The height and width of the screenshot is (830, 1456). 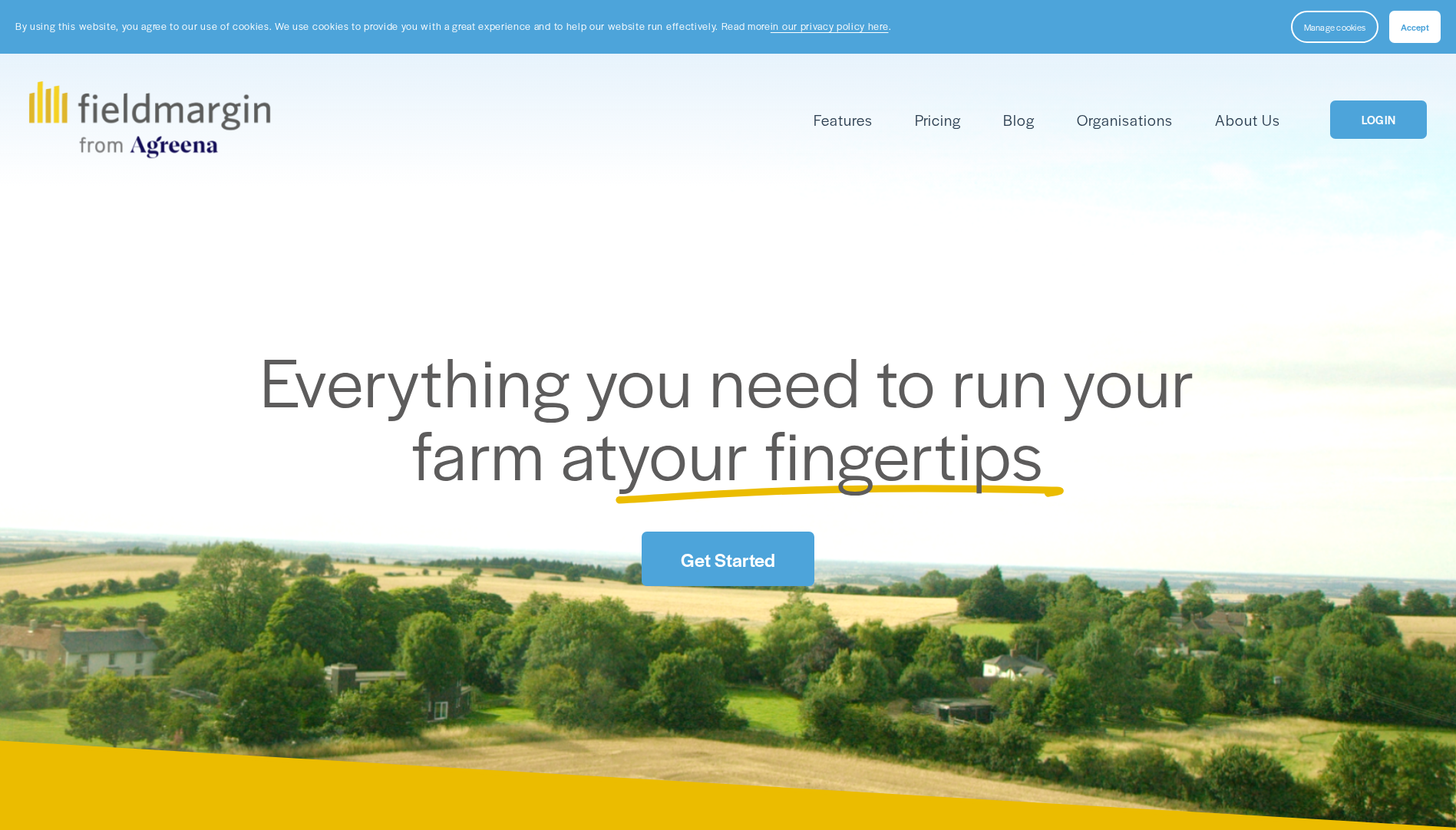 What do you see at coordinates (1335, 27) in the screenshot?
I see `button: Manage cookies` at bounding box center [1335, 27].